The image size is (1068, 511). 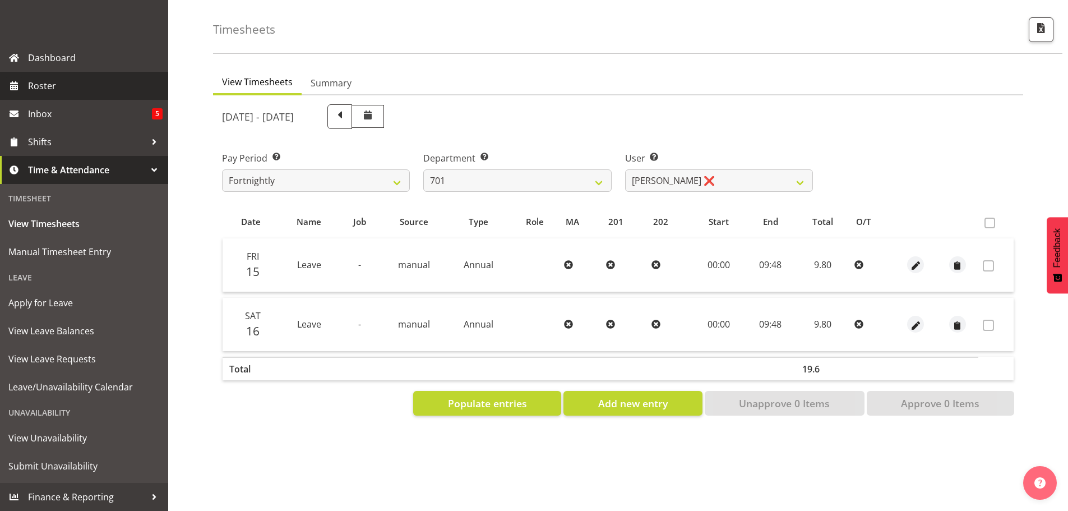 I want to click on button: Unapprove 0 Items, so click(x=784, y=403).